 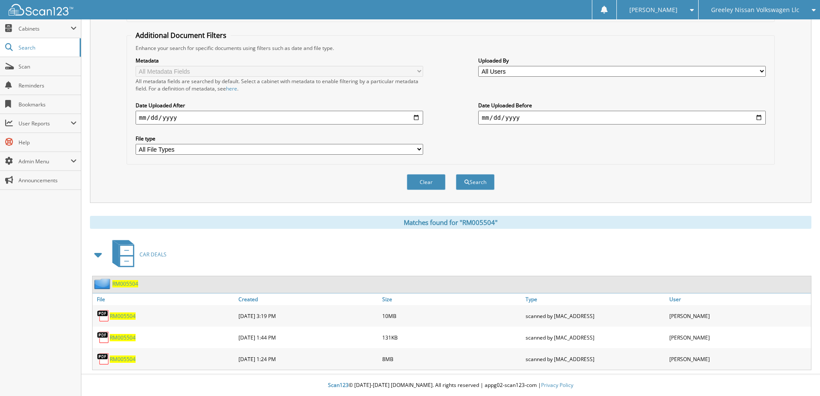 I want to click on a: Privacy Policy, so click(x=557, y=385).